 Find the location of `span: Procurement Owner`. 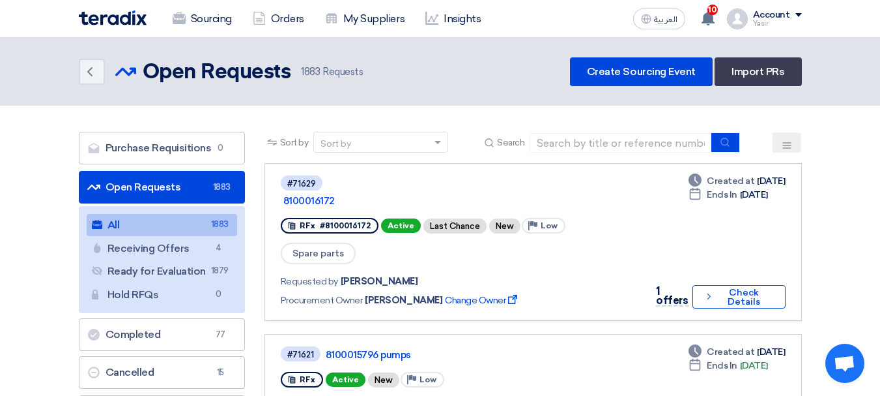

span: Procurement Owner is located at coordinates (322, 300).